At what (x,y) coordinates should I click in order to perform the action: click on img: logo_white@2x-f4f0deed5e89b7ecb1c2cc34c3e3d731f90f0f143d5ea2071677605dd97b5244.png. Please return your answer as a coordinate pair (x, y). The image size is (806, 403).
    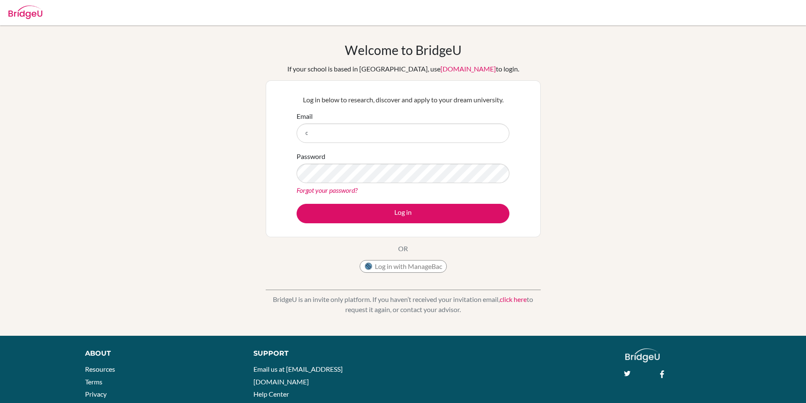
    Looking at the image, I should click on (642, 355).